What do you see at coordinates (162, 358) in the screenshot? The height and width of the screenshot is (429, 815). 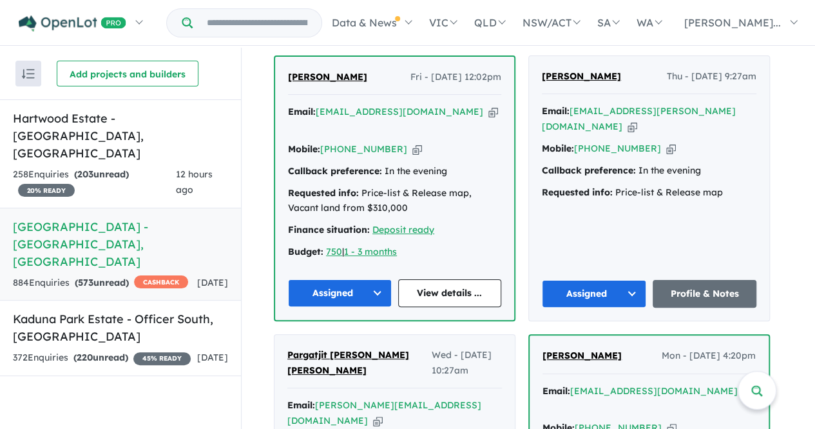 I see `span: 45 % READY` at bounding box center [162, 358].